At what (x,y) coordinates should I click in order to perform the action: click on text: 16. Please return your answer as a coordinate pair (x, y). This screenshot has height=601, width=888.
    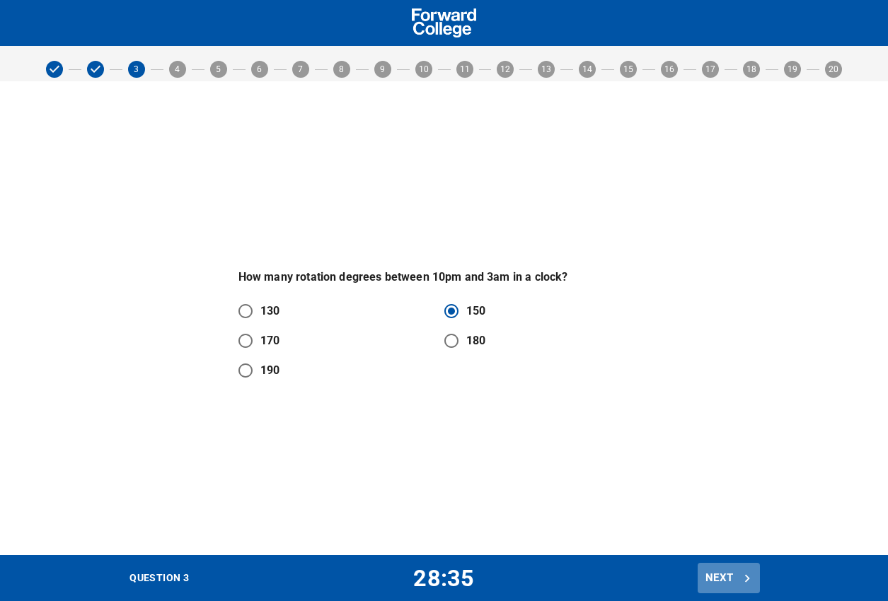
    Looking at the image, I should click on (669, 69).